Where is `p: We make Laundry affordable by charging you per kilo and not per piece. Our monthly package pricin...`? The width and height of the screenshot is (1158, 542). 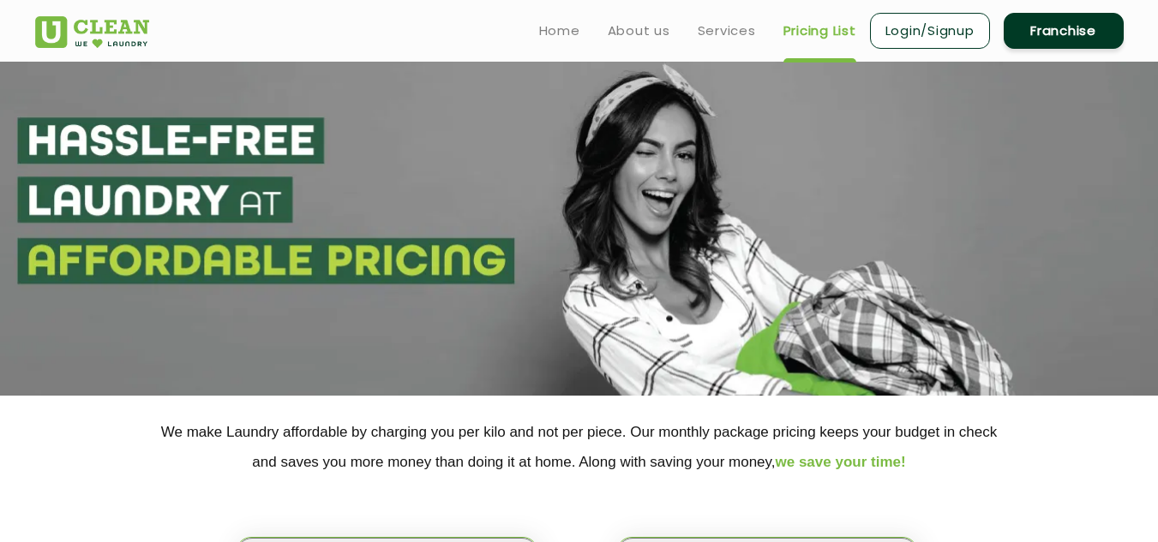
p: We make Laundry affordable by charging you per kilo and not per piece. Our monthly package pricin... is located at coordinates (579, 447).